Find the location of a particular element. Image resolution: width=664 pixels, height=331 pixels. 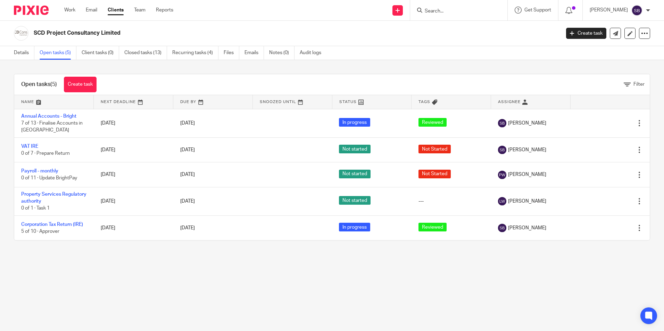

a: Property Services Regulatory authority is located at coordinates (54, 198).